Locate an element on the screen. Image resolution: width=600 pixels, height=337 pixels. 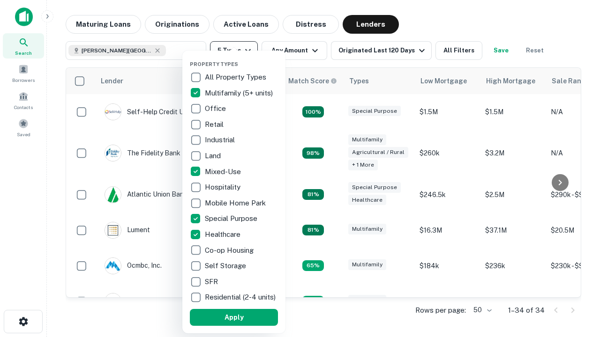
p: Self Storage is located at coordinates (226, 266).